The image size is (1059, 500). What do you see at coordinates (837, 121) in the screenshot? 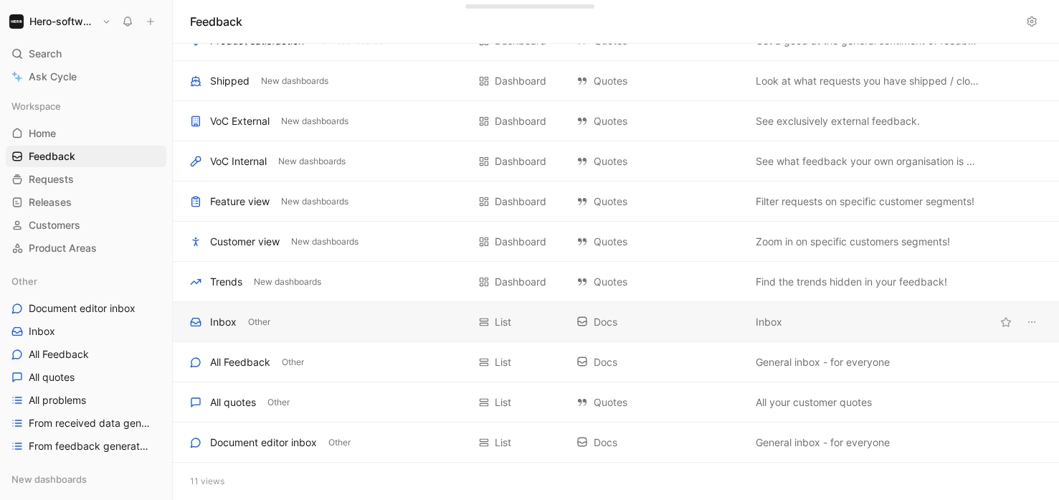
I see `span: See exclusively external feedback.` at bounding box center [837, 121].